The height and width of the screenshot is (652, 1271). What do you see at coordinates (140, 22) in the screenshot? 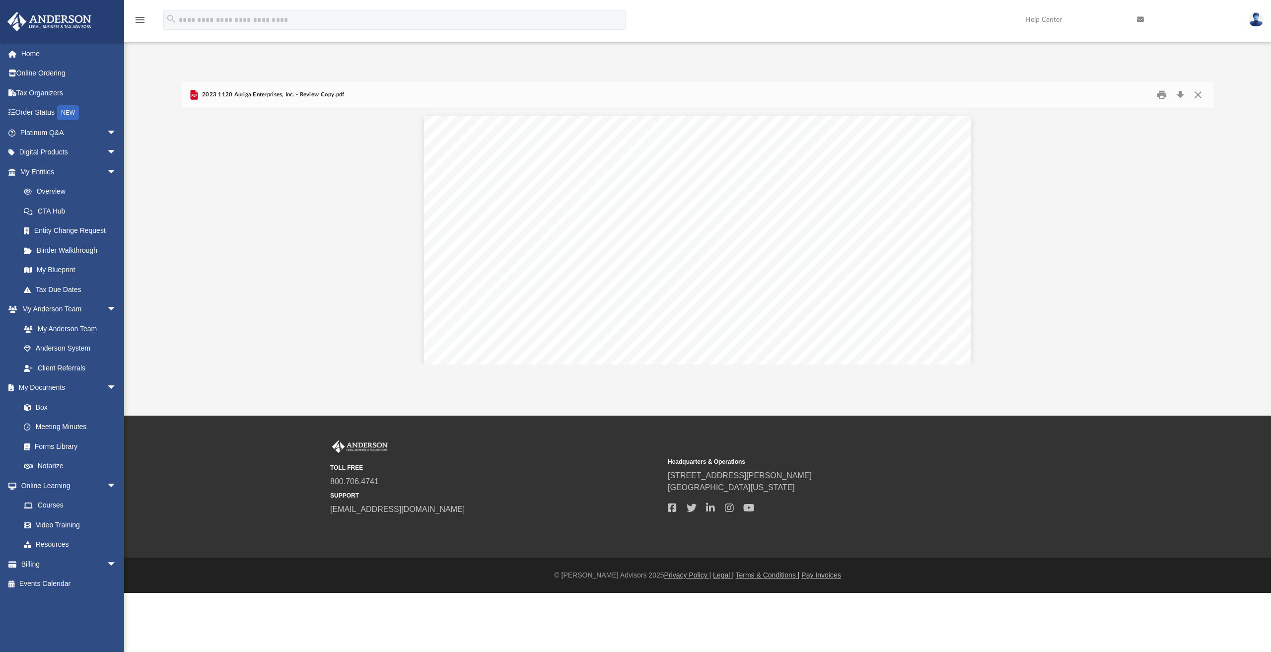
I see `a: menu` at bounding box center [140, 22].